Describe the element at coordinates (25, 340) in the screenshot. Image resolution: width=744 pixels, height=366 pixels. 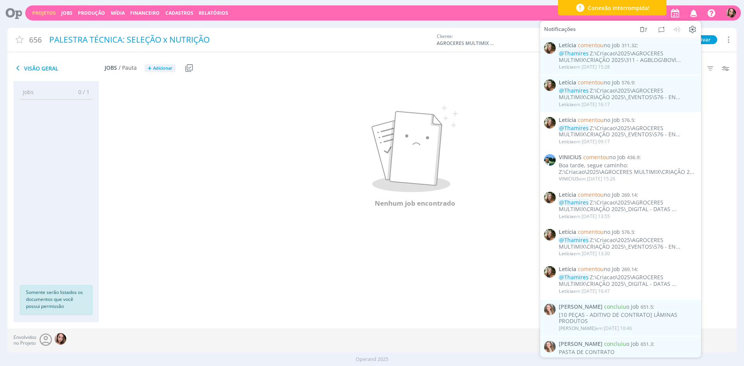
I see `span: Envolvidos no Projeto` at that location.